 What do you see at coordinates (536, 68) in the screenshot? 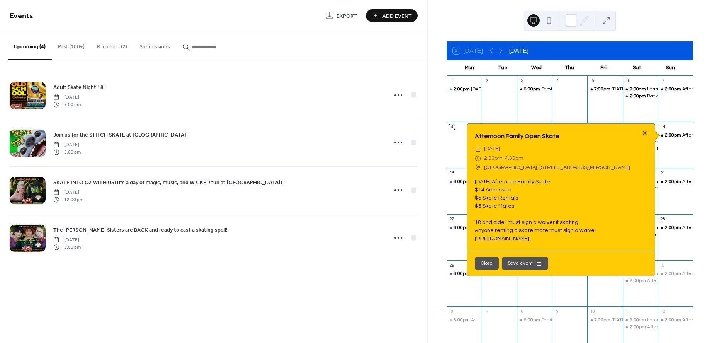
I see `div: Wed` at bounding box center [536, 68].